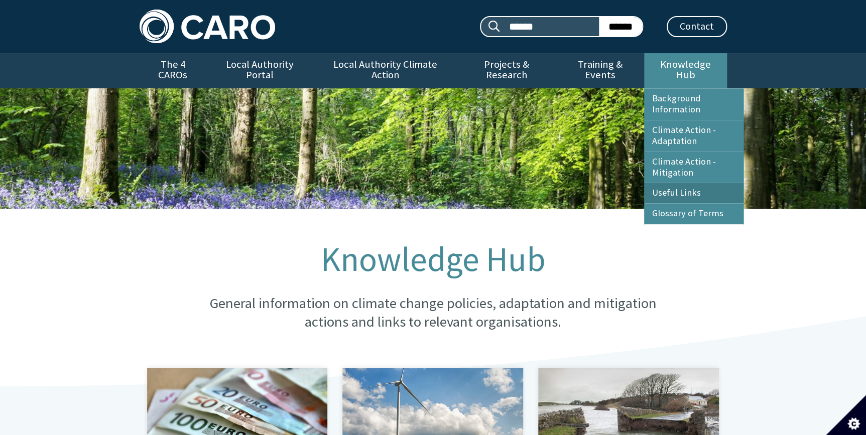 The height and width of the screenshot is (435, 866). Describe the element at coordinates (694, 168) in the screenshot. I see `a: Climate Action - Mitigation` at that location.